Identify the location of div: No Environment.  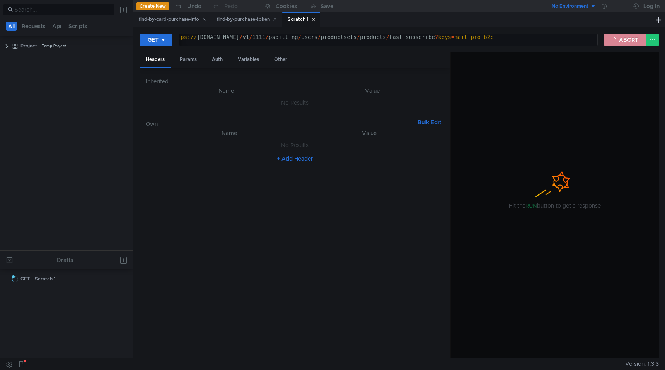
(569, 6).